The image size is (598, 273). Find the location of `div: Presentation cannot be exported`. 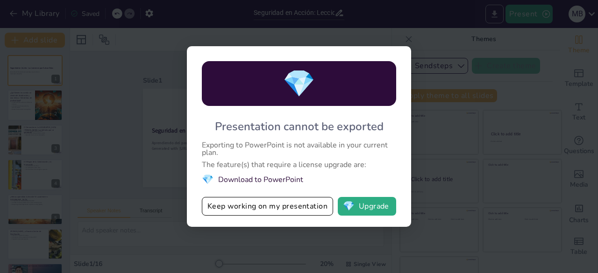

div: Presentation cannot be exported is located at coordinates (299, 127).